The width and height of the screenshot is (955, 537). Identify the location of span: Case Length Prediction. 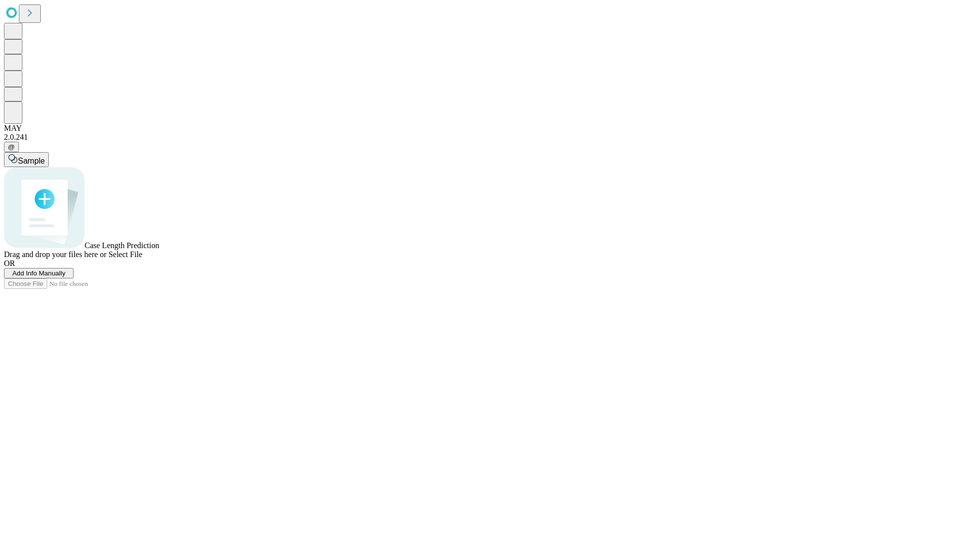
(122, 245).